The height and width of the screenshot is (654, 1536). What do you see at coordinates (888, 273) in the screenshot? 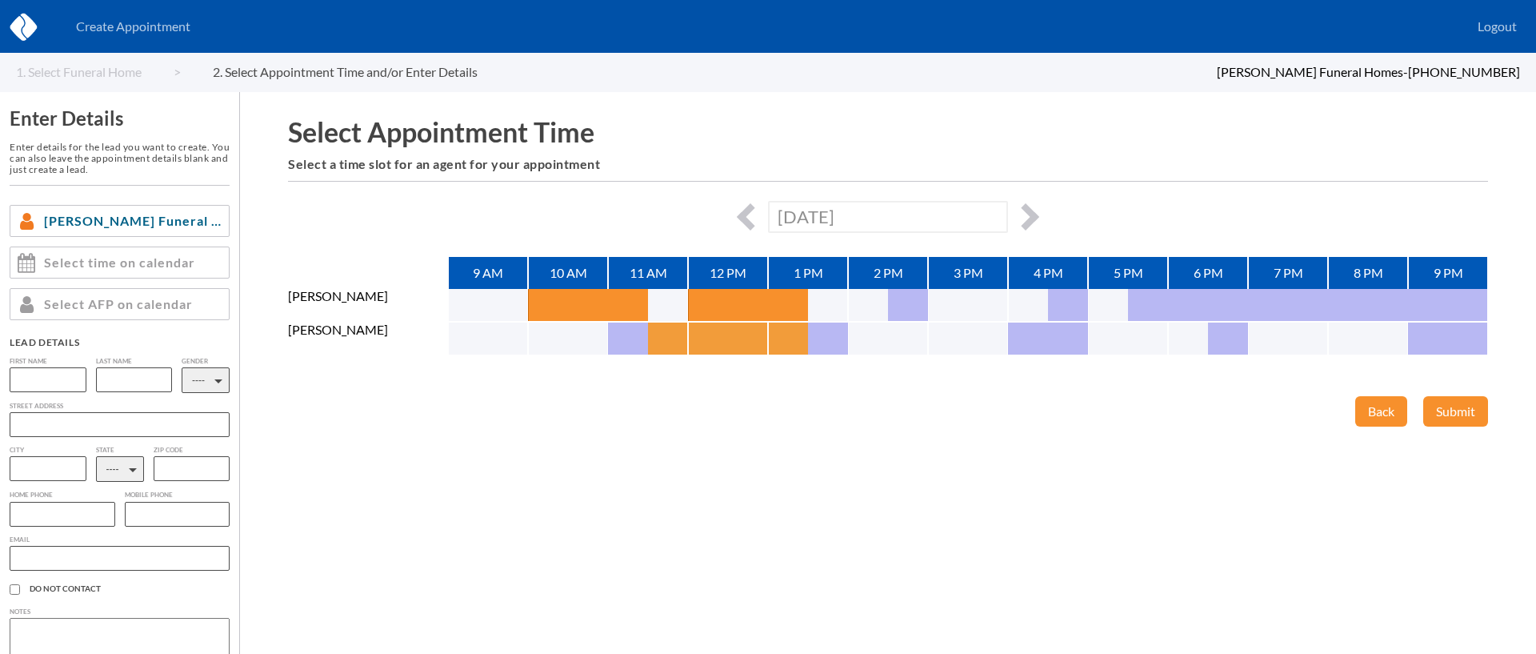
I see `div: 2 PM` at bounding box center [888, 273].